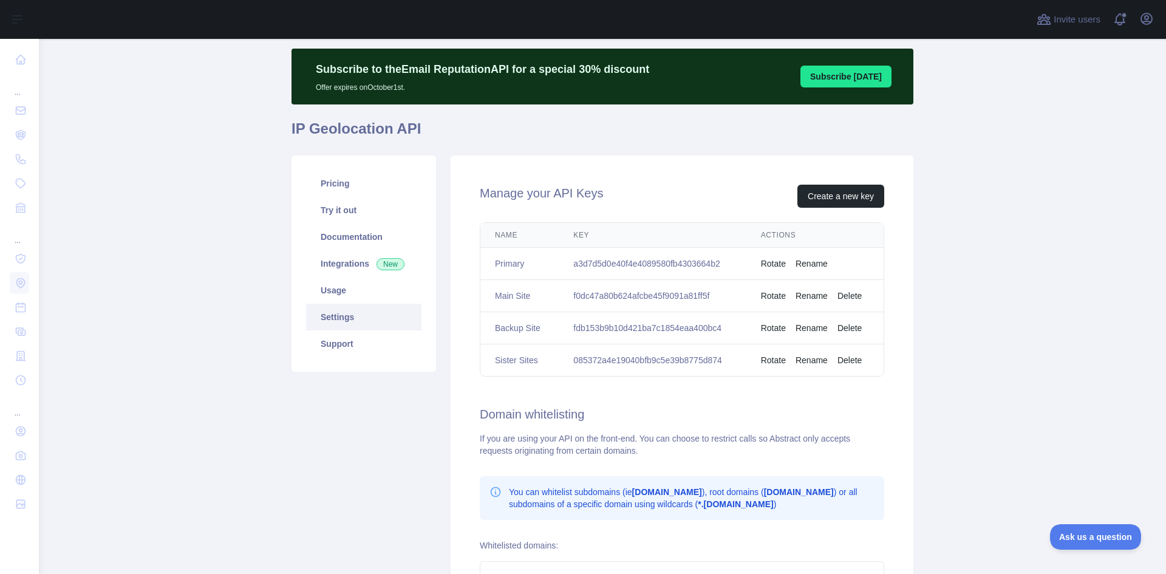  Describe the element at coordinates (815, 235) in the screenshot. I see `th: Actions` at that location.